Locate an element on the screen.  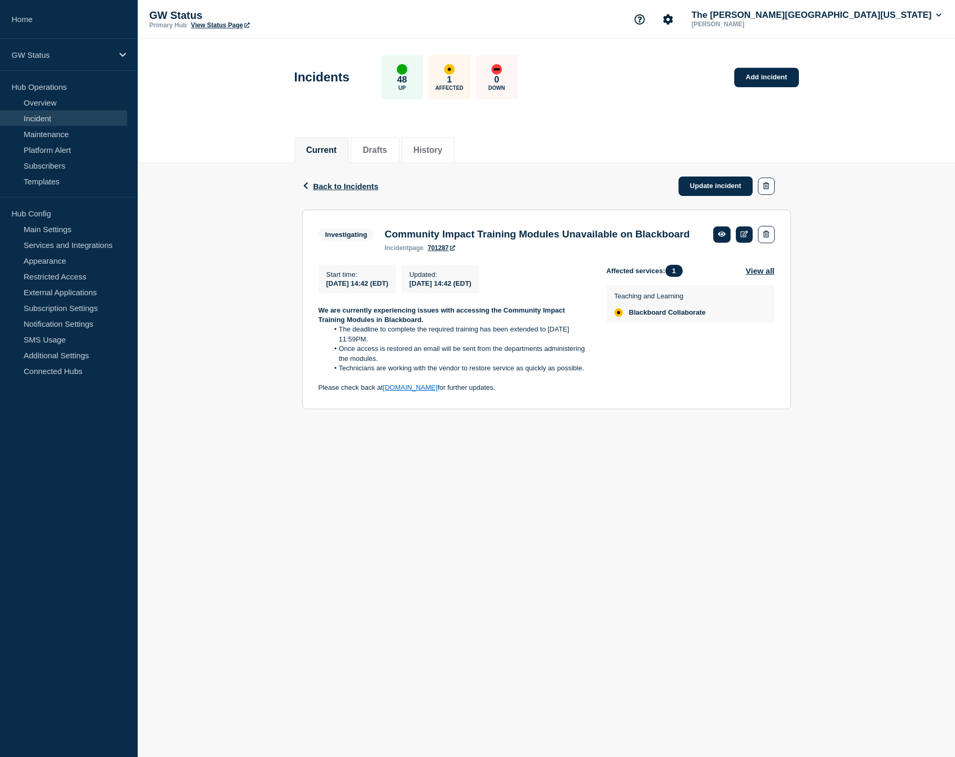
p: Primary Hub is located at coordinates (168, 25).